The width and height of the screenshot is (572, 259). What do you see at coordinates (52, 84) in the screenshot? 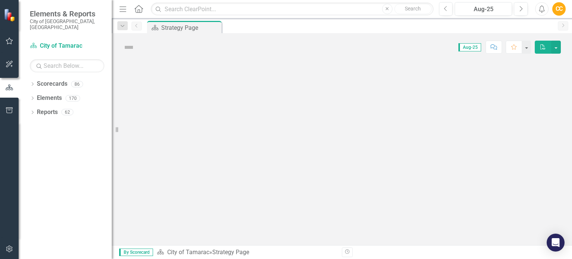
I see `a: Scorecards` at bounding box center [52, 84].